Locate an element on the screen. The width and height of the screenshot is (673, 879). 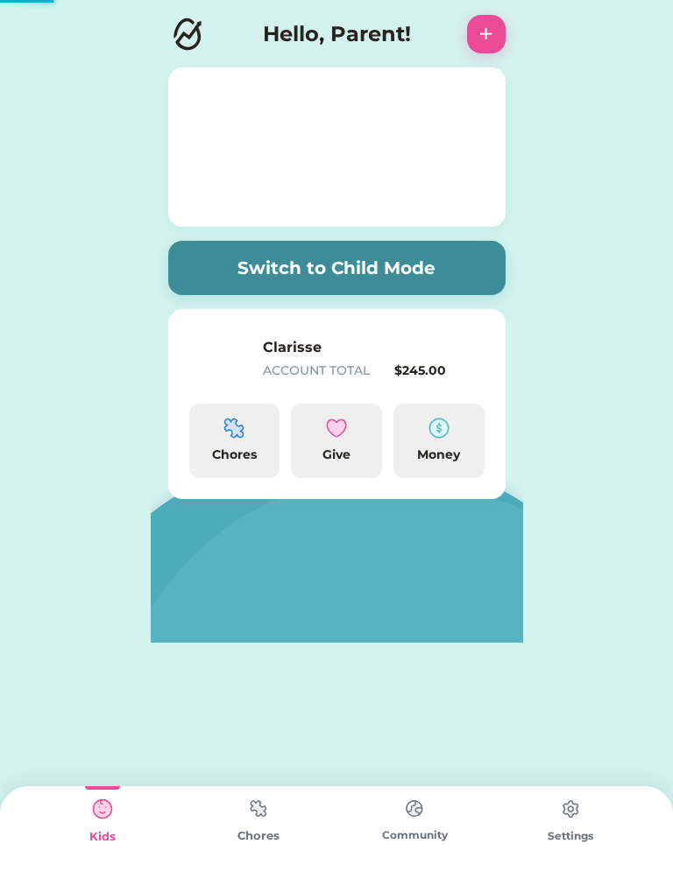
img: programming-module-puzzle-1--code-puzzle-module-programming-plugin-piece.svg is located at coordinates (234, 428).